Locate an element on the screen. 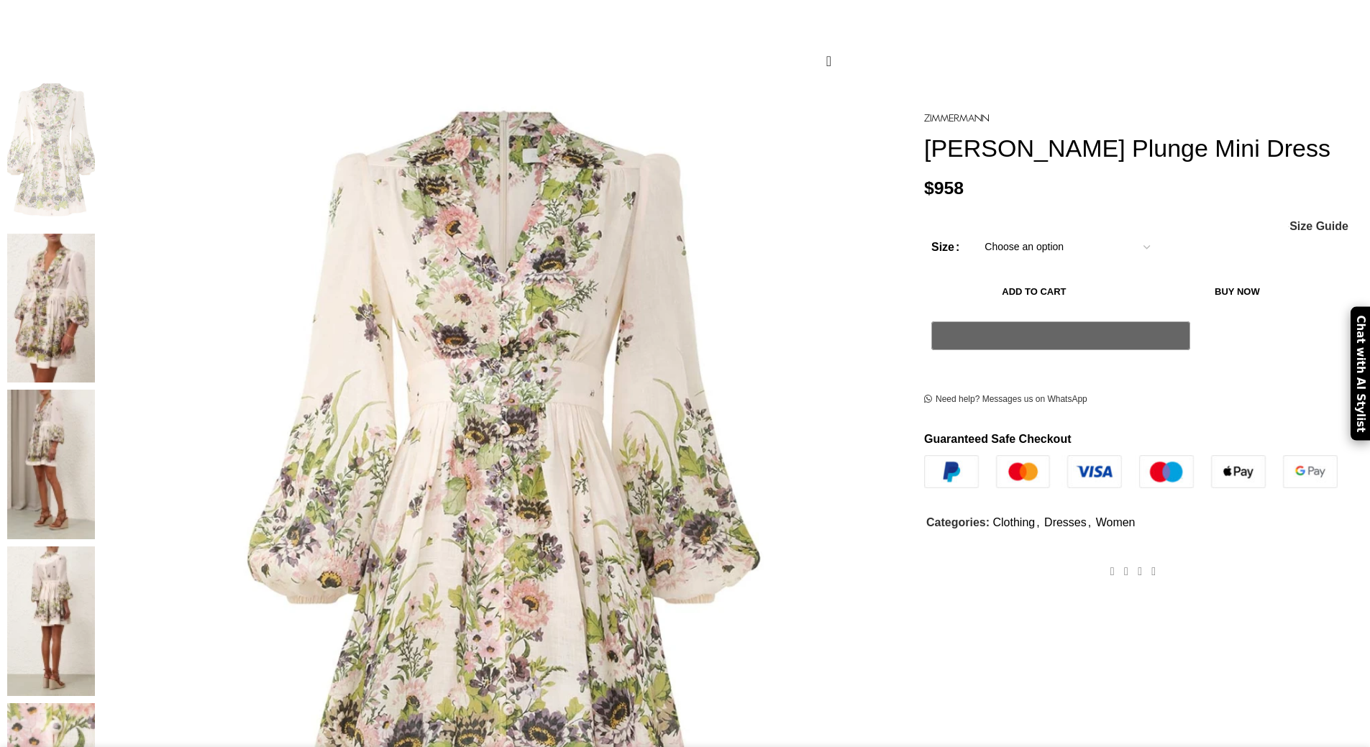 The width and height of the screenshot is (1370, 747). span: Categories: is located at coordinates (958, 522).